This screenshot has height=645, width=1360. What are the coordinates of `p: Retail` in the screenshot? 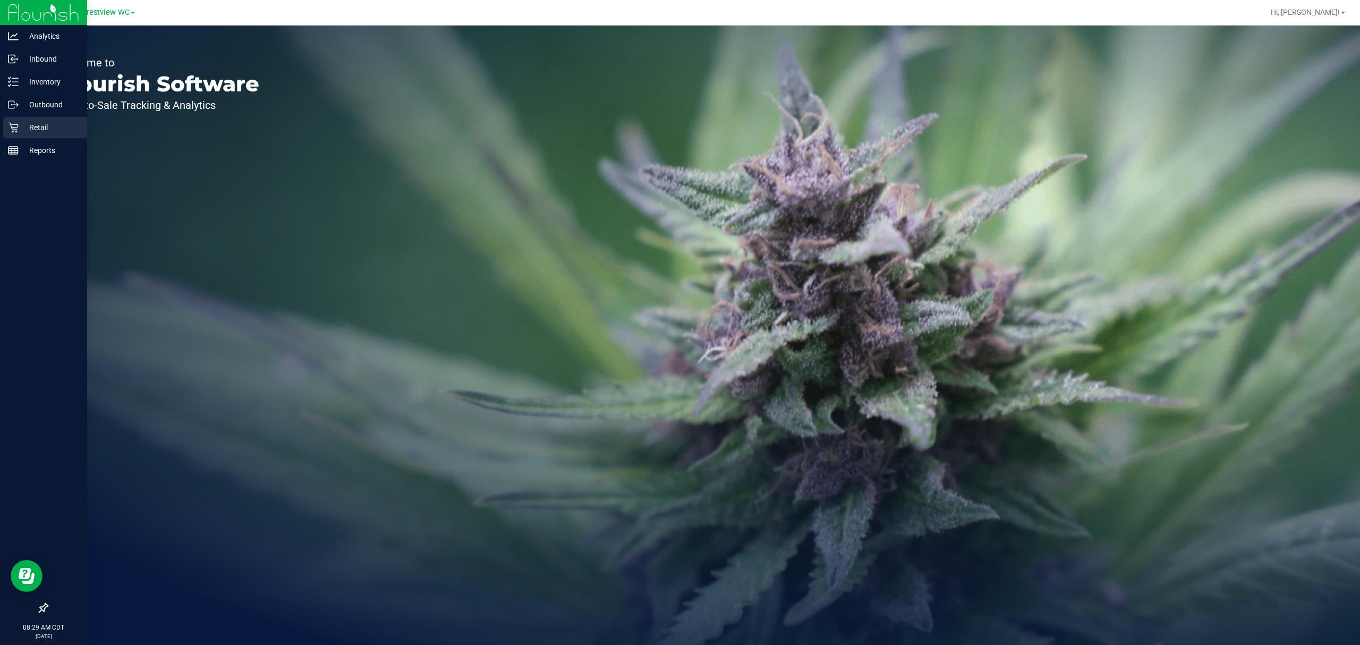 It's located at (50, 128).